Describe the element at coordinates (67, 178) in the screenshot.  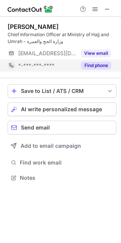
I see `span: Notes` at that location.